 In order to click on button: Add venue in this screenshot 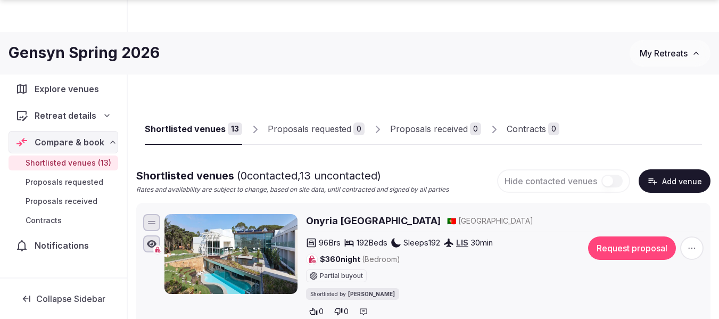, I will do `click(674, 181)`.